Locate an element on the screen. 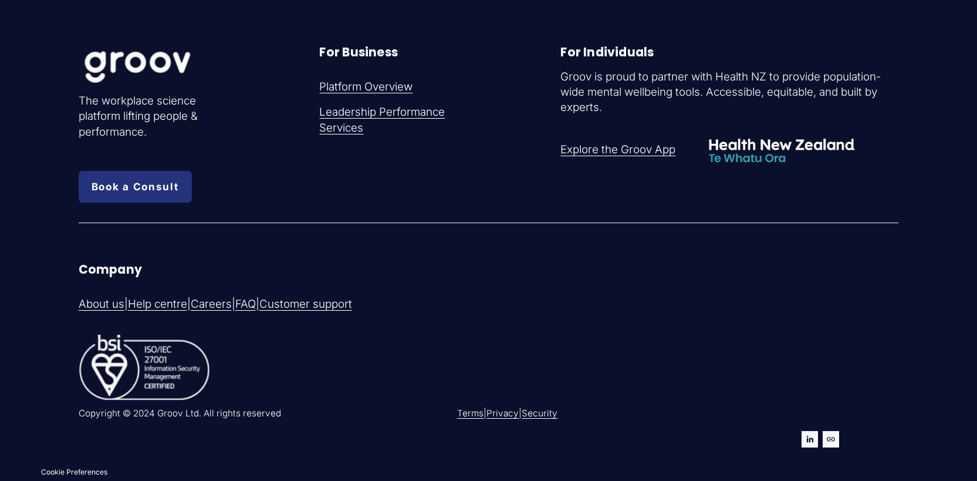 This screenshot has height=481, width=977. a: Leadership Performance Services is located at coordinates (402, 120).